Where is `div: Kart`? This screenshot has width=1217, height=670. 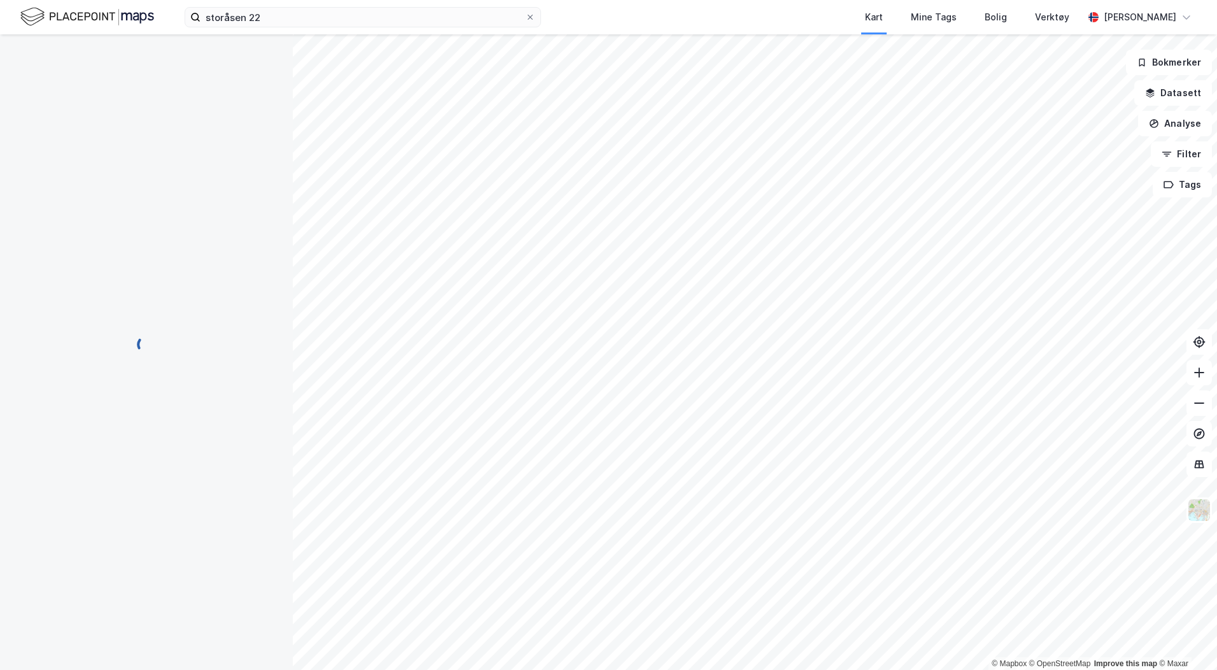 div: Kart is located at coordinates (874, 17).